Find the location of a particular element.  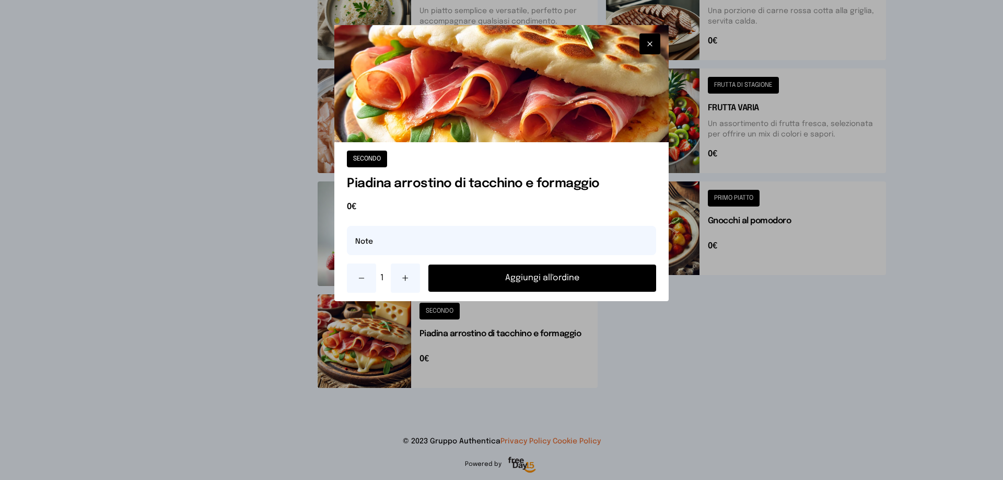

span: 0€ is located at coordinates (502, 207).